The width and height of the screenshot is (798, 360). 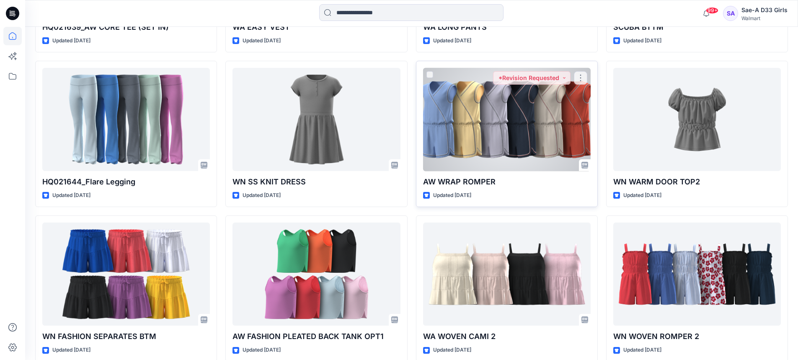 I want to click on a: WN FASHION SEPARATES BTM, so click(x=126, y=274).